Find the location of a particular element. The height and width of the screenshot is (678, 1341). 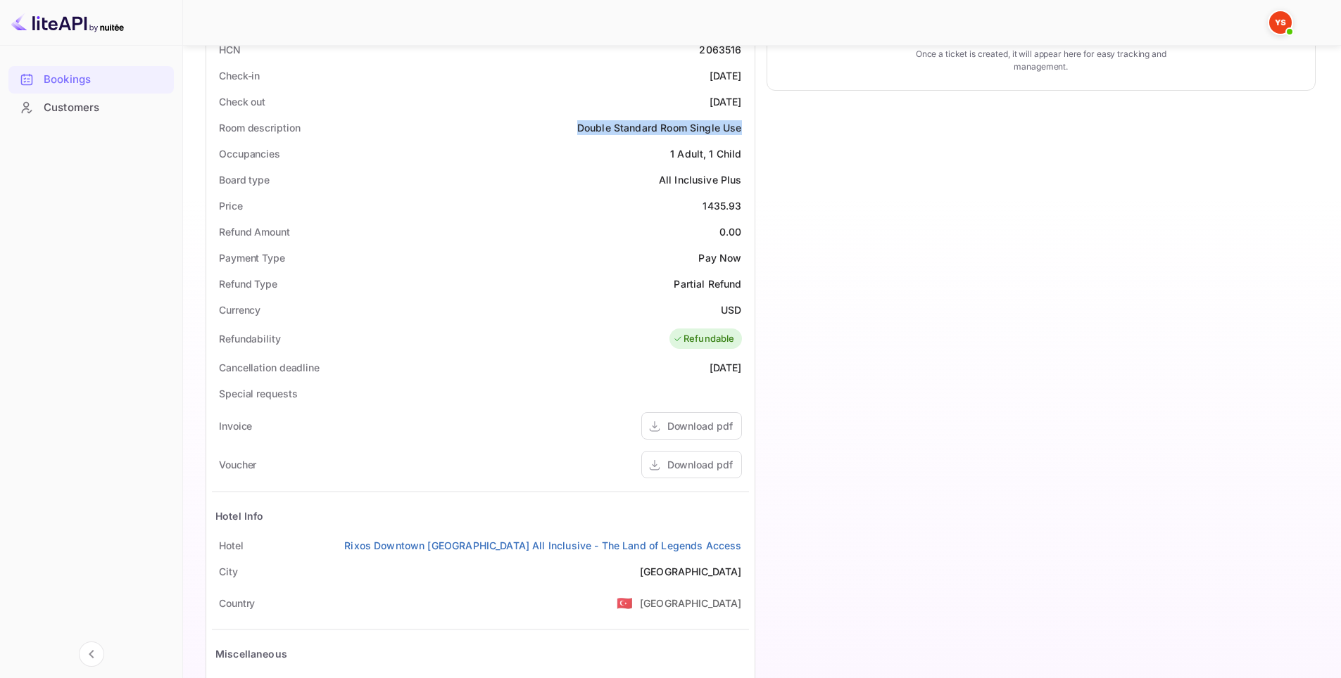

div: Refund Type is located at coordinates (248, 284).